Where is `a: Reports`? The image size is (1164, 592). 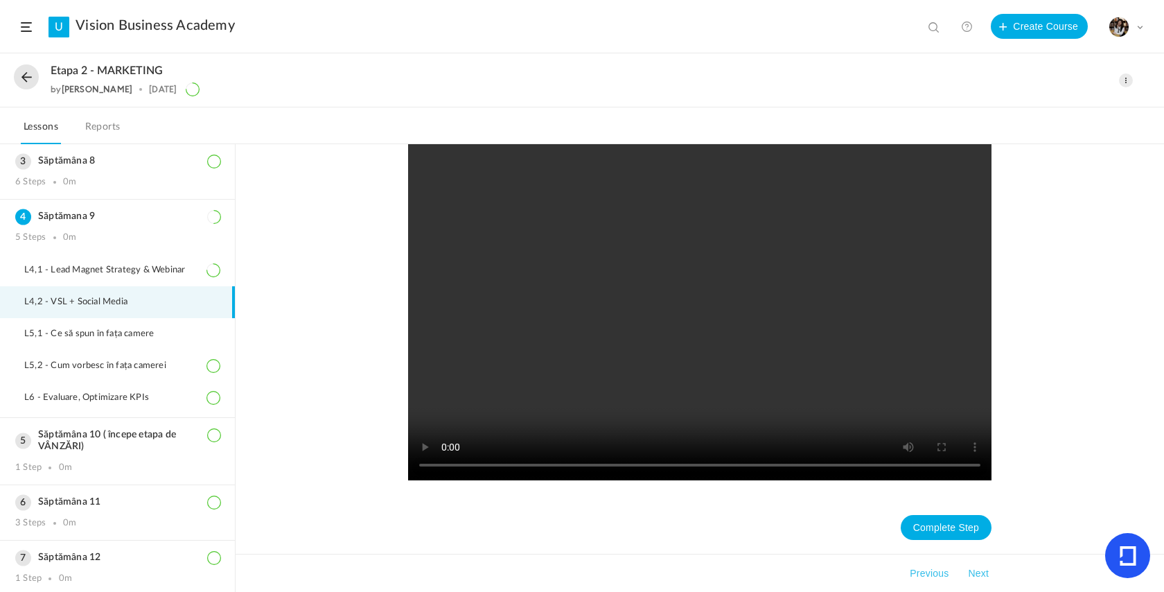 a: Reports is located at coordinates (103, 131).